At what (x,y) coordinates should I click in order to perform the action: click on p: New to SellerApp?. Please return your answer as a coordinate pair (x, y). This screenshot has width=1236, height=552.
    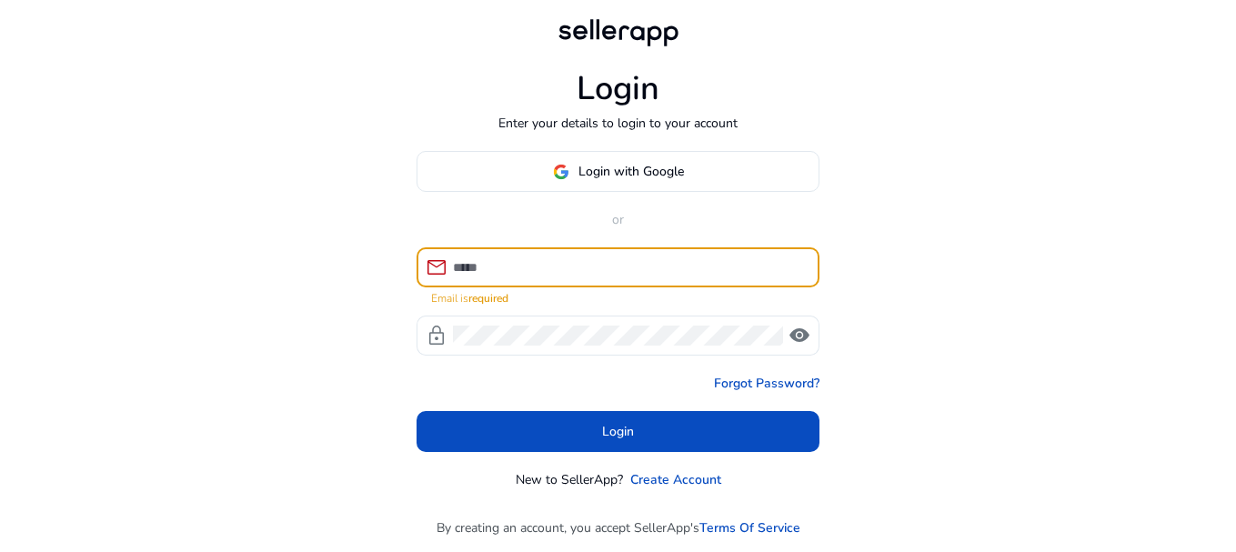
    Looking at the image, I should click on (569, 479).